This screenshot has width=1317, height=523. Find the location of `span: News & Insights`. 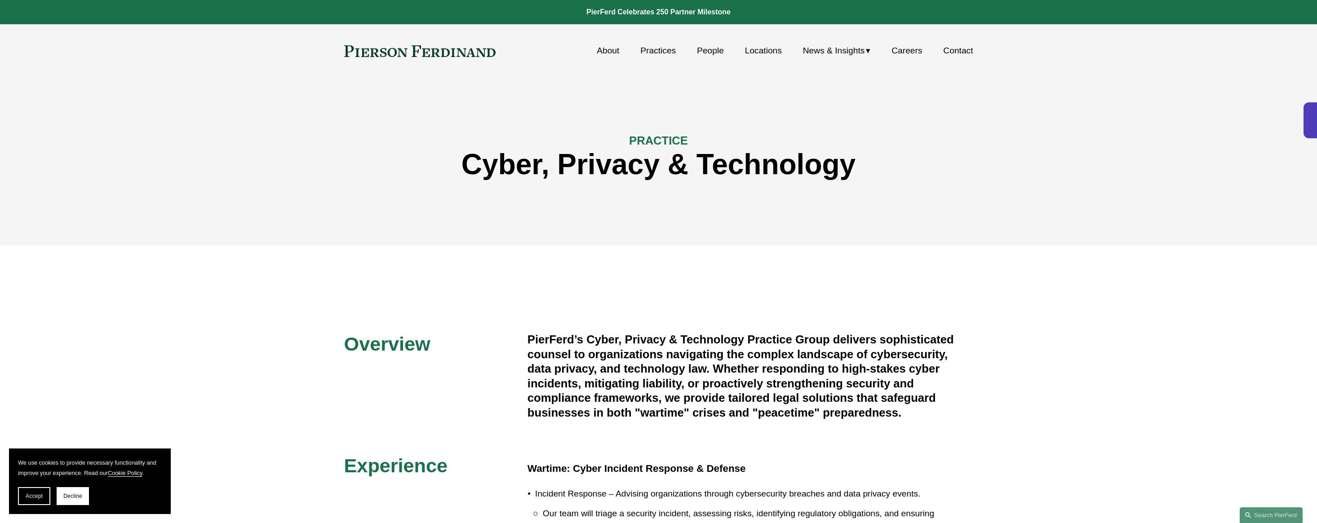

span: News & Insights is located at coordinates (834, 51).